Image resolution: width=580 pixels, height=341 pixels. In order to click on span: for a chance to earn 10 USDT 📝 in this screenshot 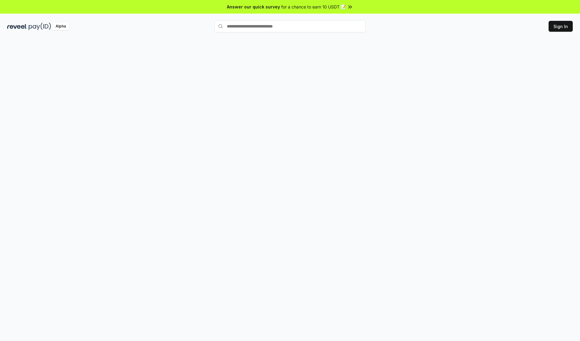, I will do `click(314, 7)`.